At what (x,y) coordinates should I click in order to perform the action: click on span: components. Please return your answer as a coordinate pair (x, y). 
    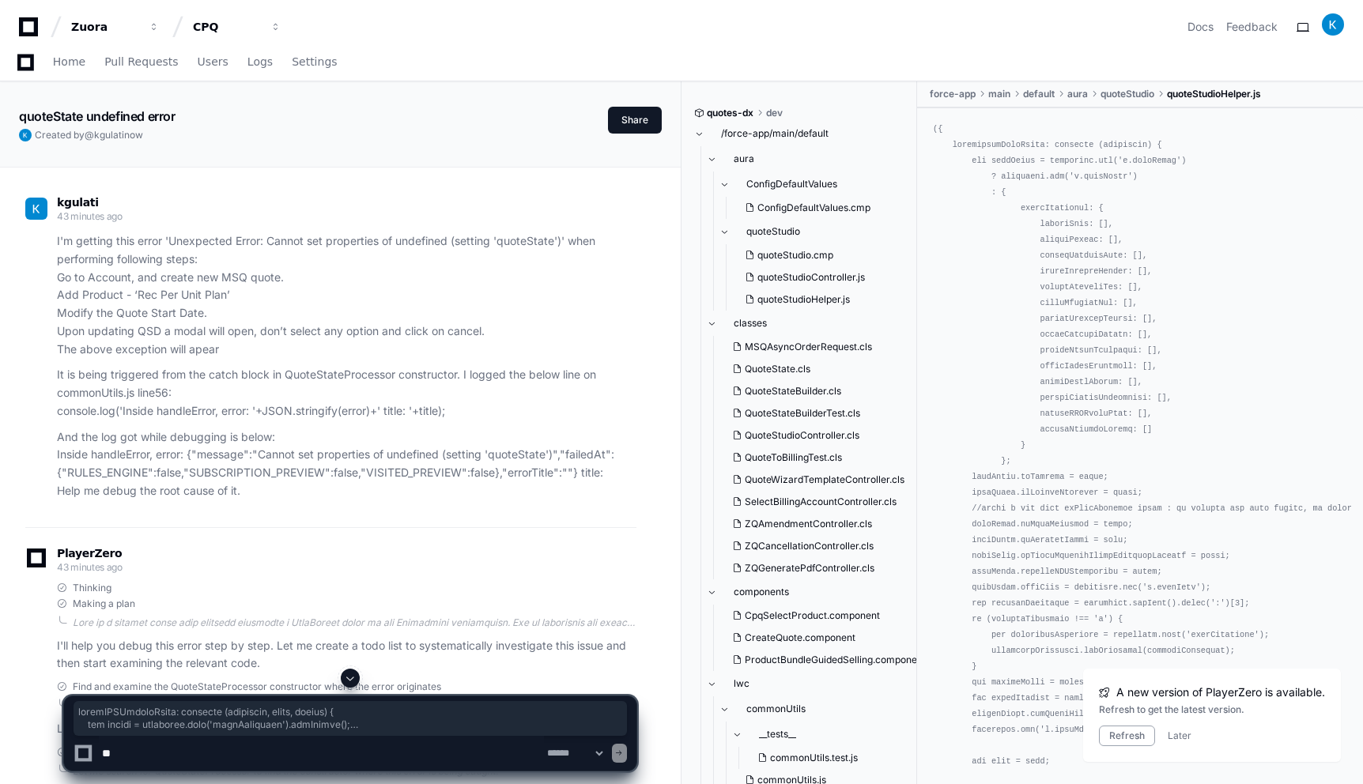
    Looking at the image, I should click on (761, 592).